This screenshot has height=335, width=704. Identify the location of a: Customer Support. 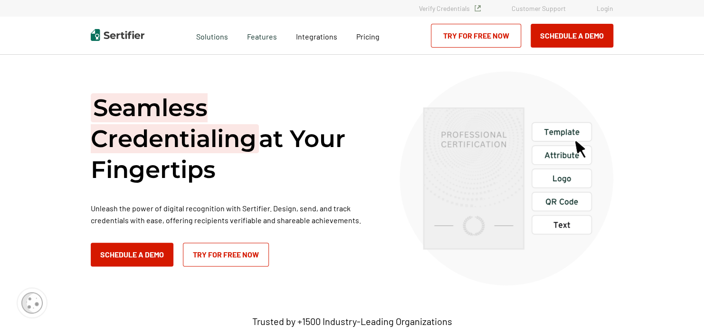
(539, 8).